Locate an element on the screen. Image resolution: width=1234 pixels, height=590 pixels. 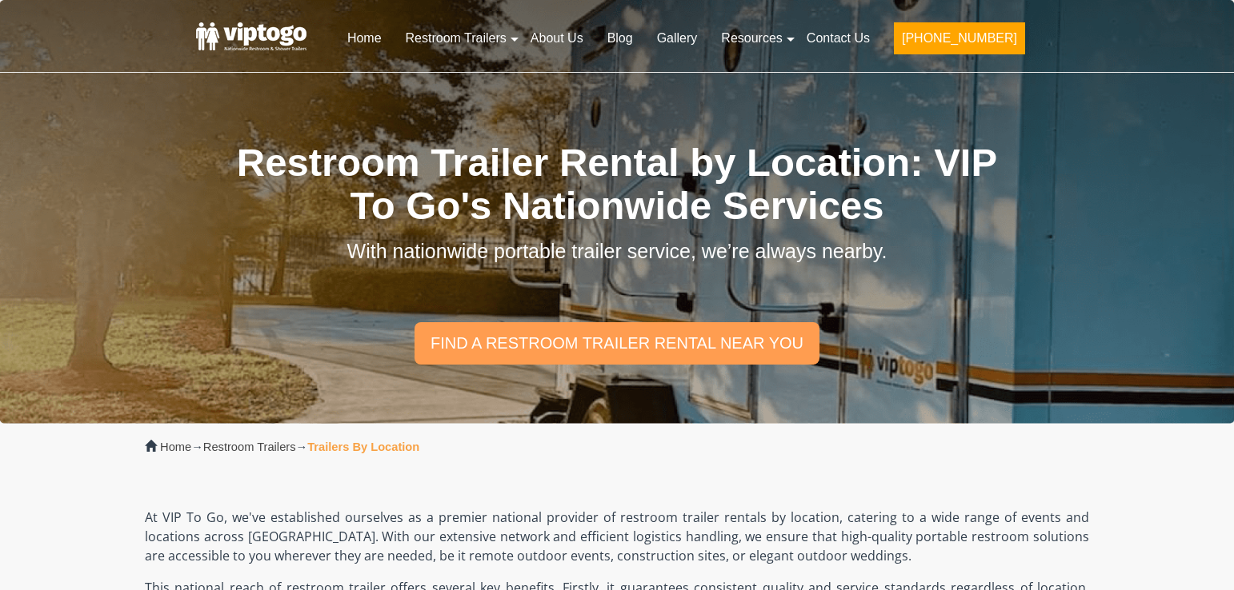
p: At VIP To Go, we've established ourselves as a premier national provider of restroom trailer rent... is located at coordinates (617, 537).